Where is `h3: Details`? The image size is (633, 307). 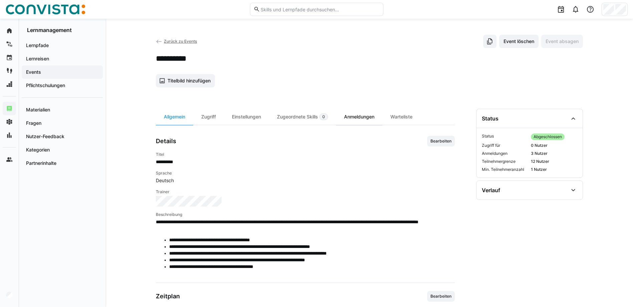
h3: Details is located at coordinates (166, 141).